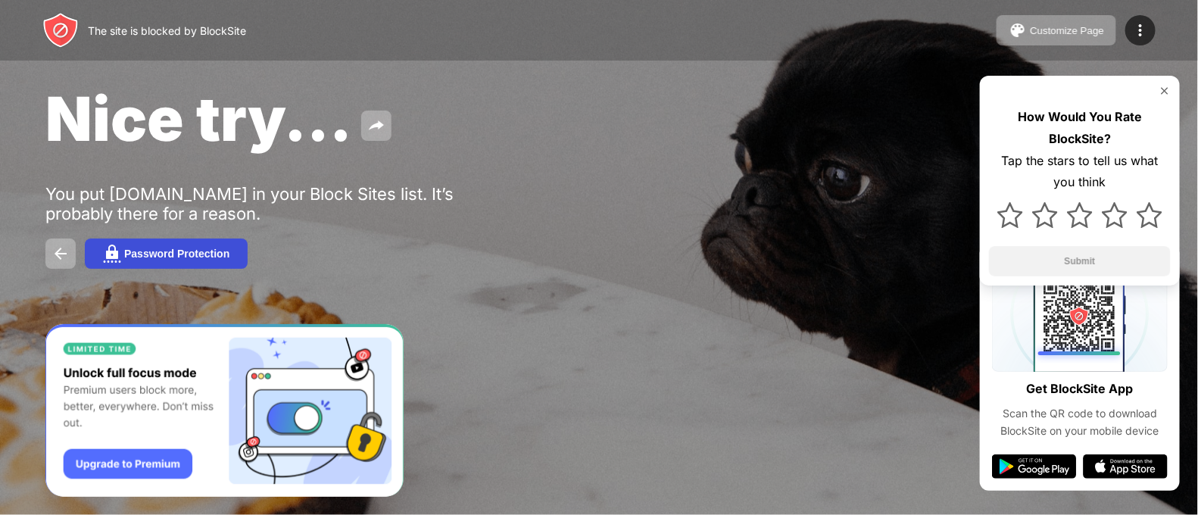 Image resolution: width=1198 pixels, height=515 pixels. What do you see at coordinates (1067, 30) in the screenshot?
I see `div: Customize Page` at bounding box center [1067, 30].